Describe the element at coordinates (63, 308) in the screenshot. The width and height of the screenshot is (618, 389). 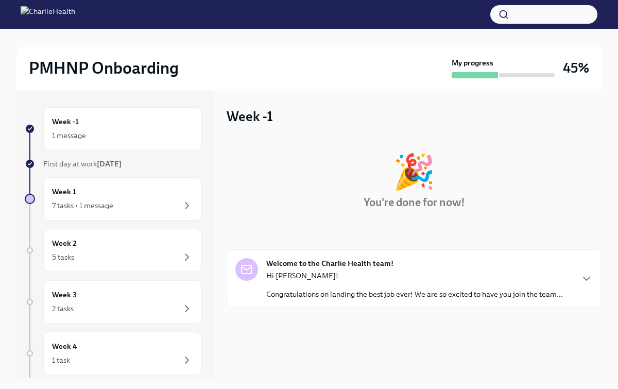
I see `div: 2 tasks` at that location.